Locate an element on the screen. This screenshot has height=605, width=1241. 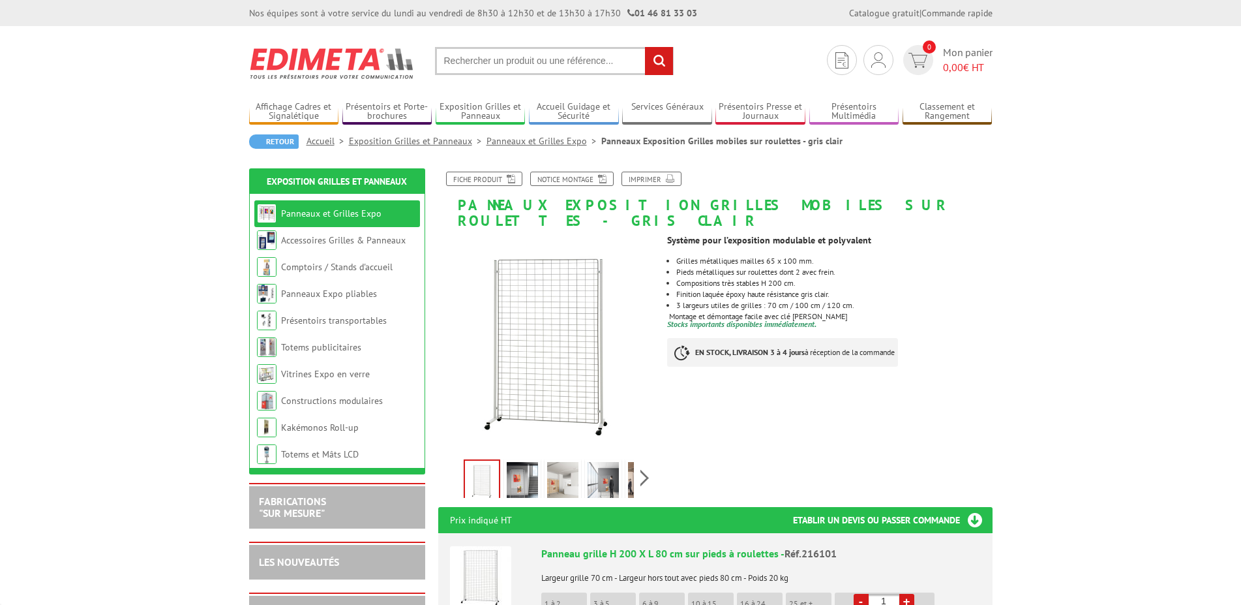
h1: Panneaux Exposition Grilles mobiles sur roulettes - gris clair is located at coordinates (715, 200).